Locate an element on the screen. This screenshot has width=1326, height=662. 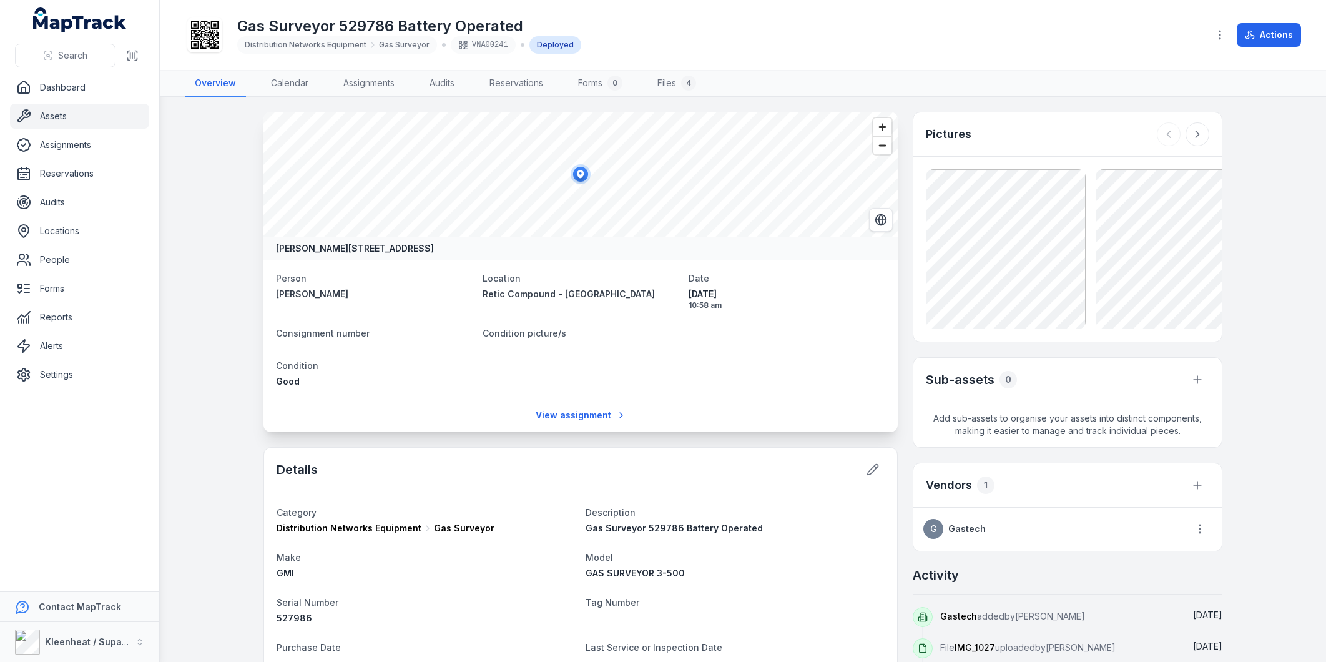
span: Good is located at coordinates (288, 381).